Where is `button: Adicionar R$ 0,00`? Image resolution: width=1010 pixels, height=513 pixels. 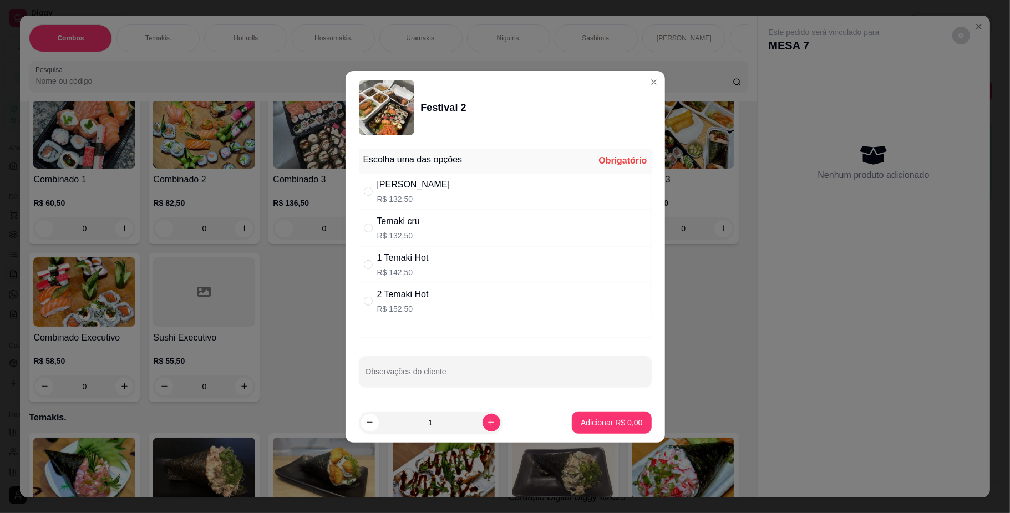 button: Adicionar R$ 0,00 is located at coordinates (611, 422).